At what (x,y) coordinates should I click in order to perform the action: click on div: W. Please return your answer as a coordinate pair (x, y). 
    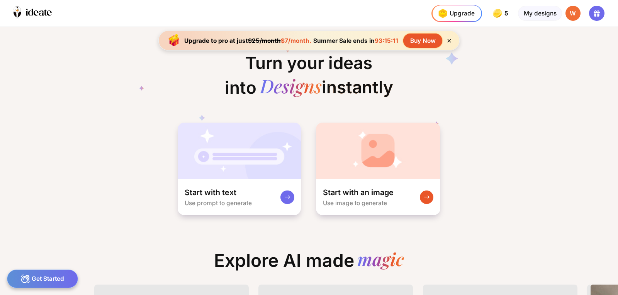
    Looking at the image, I should click on (573, 14).